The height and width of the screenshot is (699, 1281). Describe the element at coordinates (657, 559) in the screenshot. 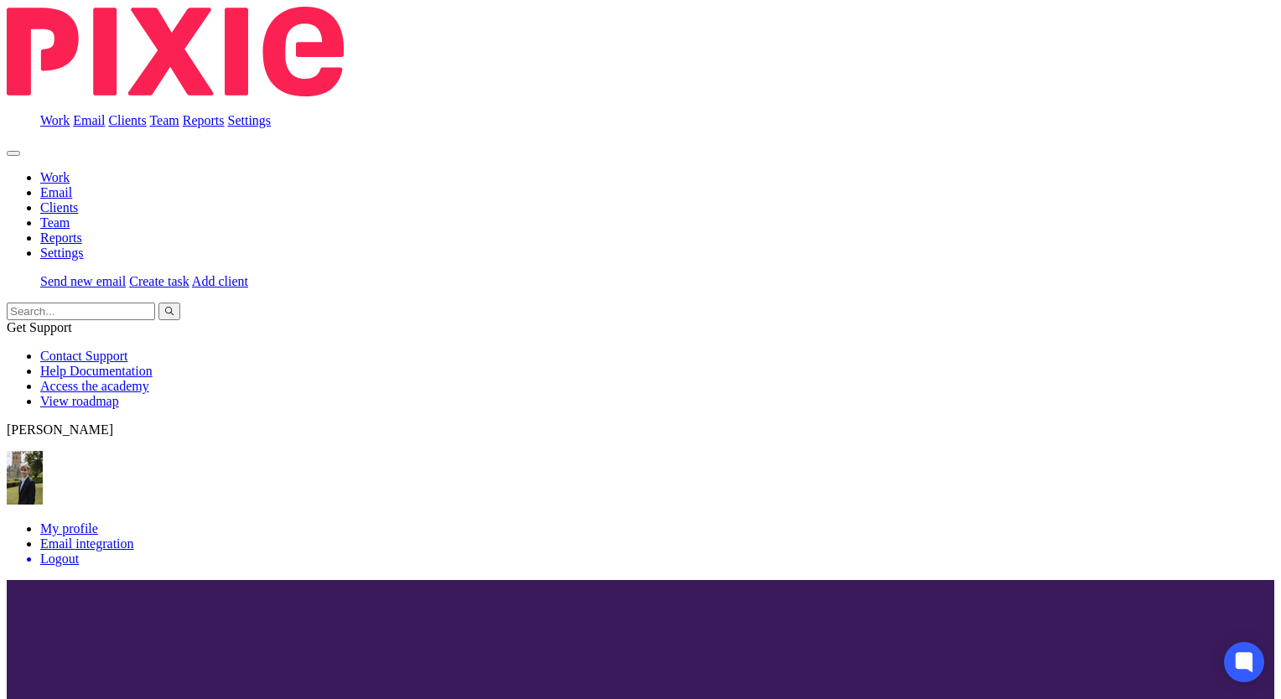

I see `a: Logout` at that location.